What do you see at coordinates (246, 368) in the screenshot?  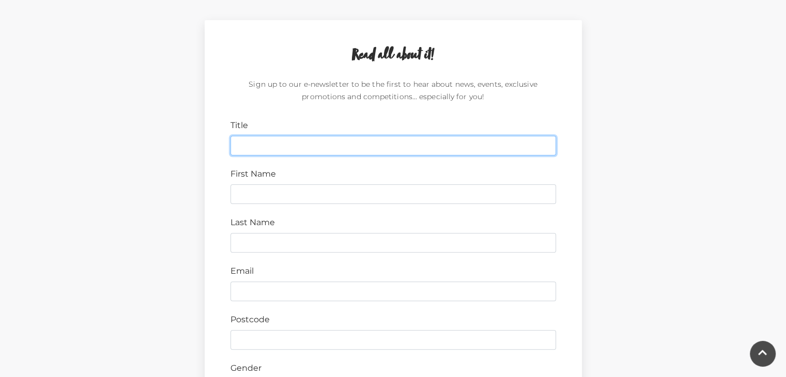 I see `label: Gender` at bounding box center [246, 368].